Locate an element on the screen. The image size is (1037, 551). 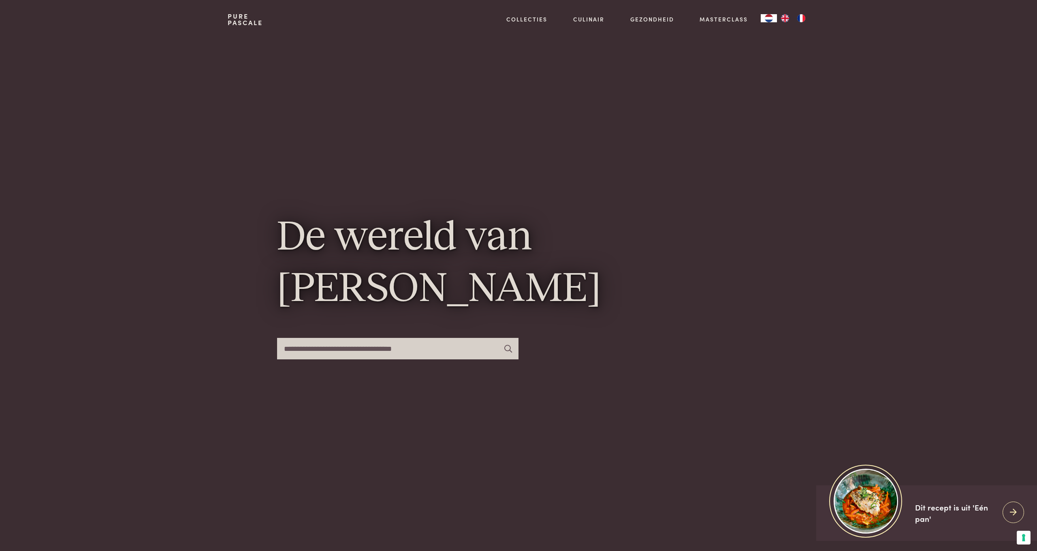
a: EN is located at coordinates (785, 18).